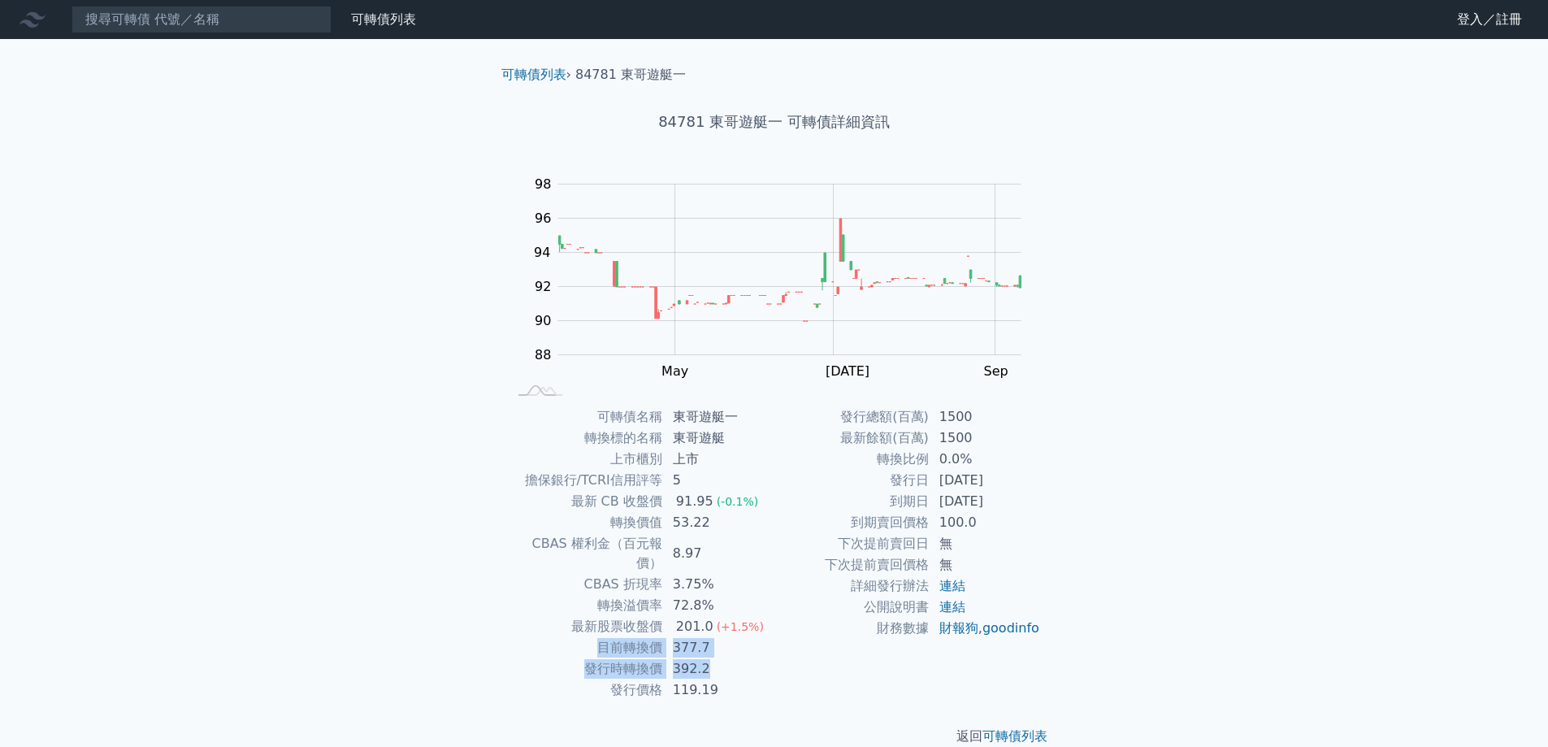 The image size is (1548, 747). What do you see at coordinates (851, 586) in the screenshot?
I see `td: 詳細發行辦法` at bounding box center [851, 586].